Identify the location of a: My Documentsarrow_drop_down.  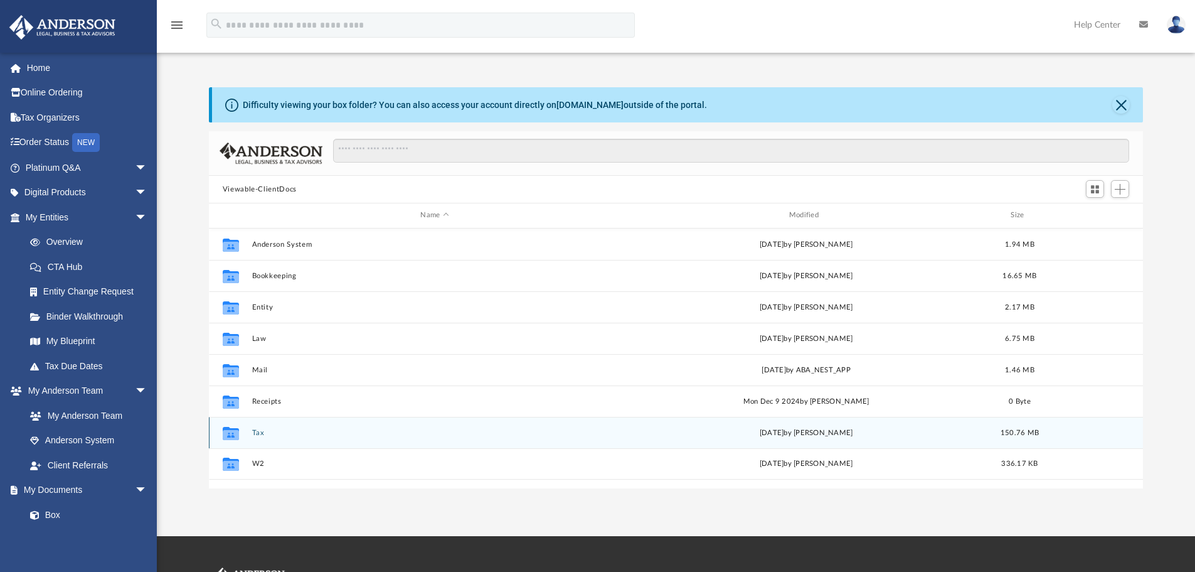
(84, 490).